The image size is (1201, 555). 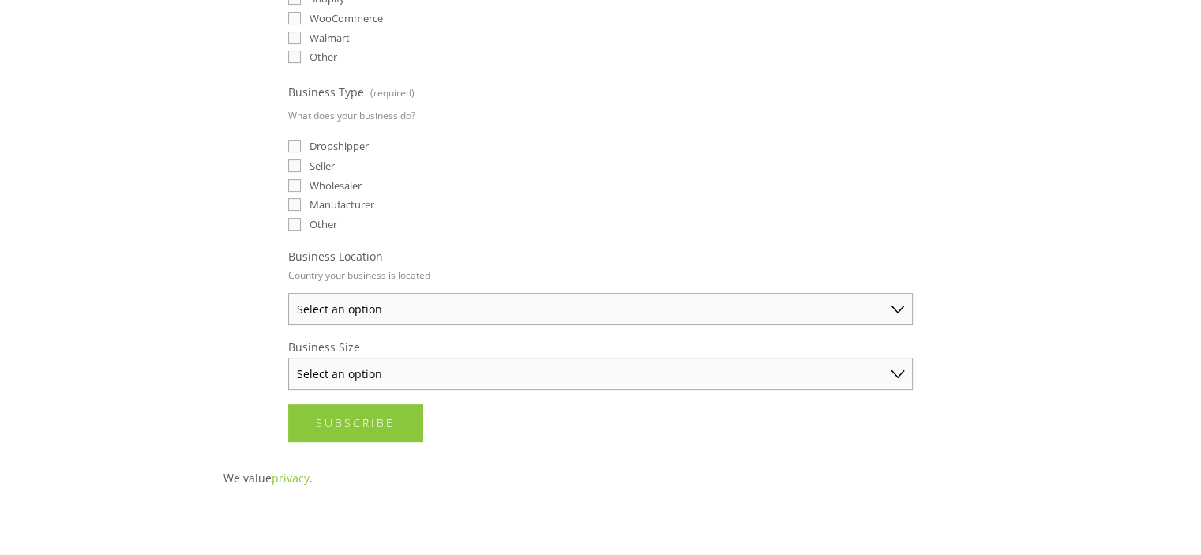 I want to click on span: WooCommerce, so click(x=346, y=18).